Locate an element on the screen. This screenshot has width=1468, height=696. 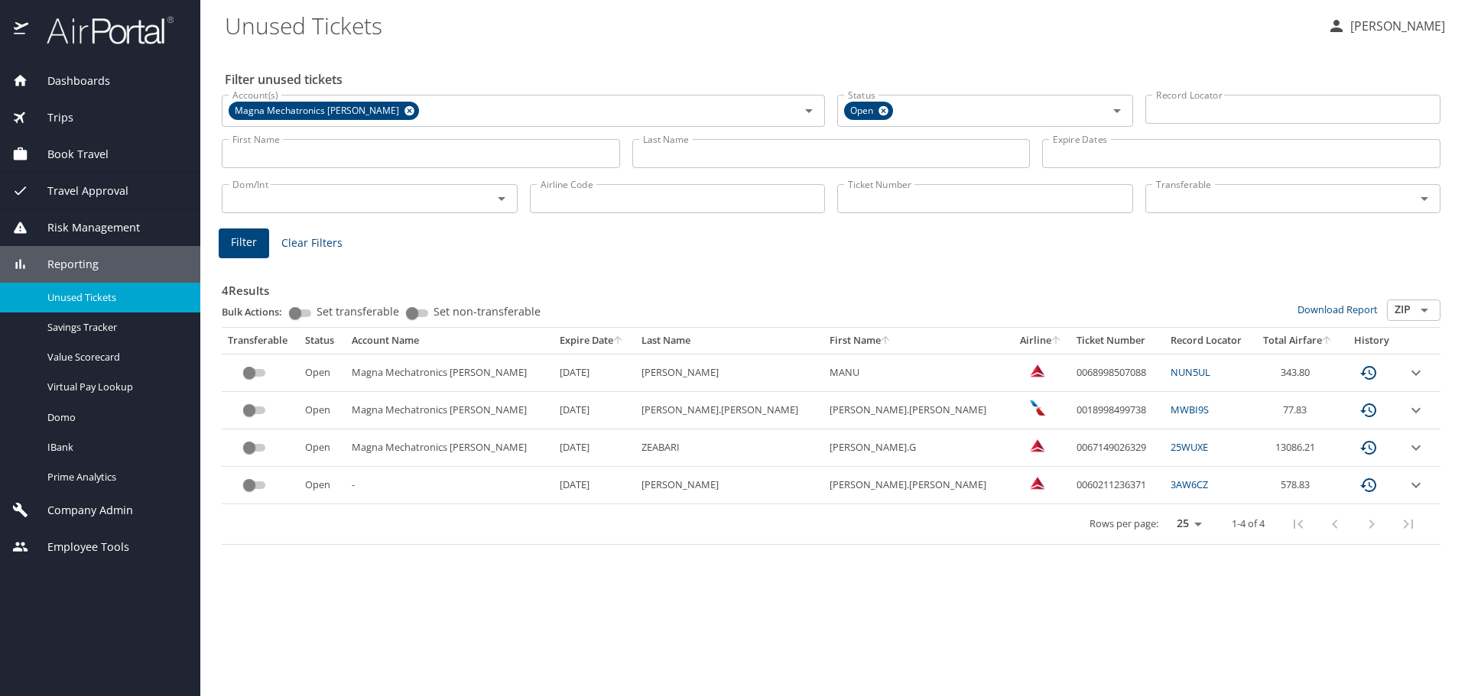
td: 343.80 is located at coordinates (1297, 372).